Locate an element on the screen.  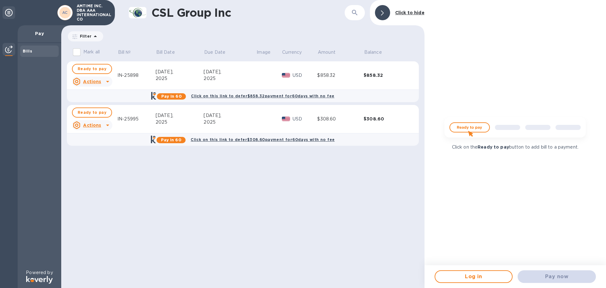
b: Click to hide is located at coordinates (410, 13).